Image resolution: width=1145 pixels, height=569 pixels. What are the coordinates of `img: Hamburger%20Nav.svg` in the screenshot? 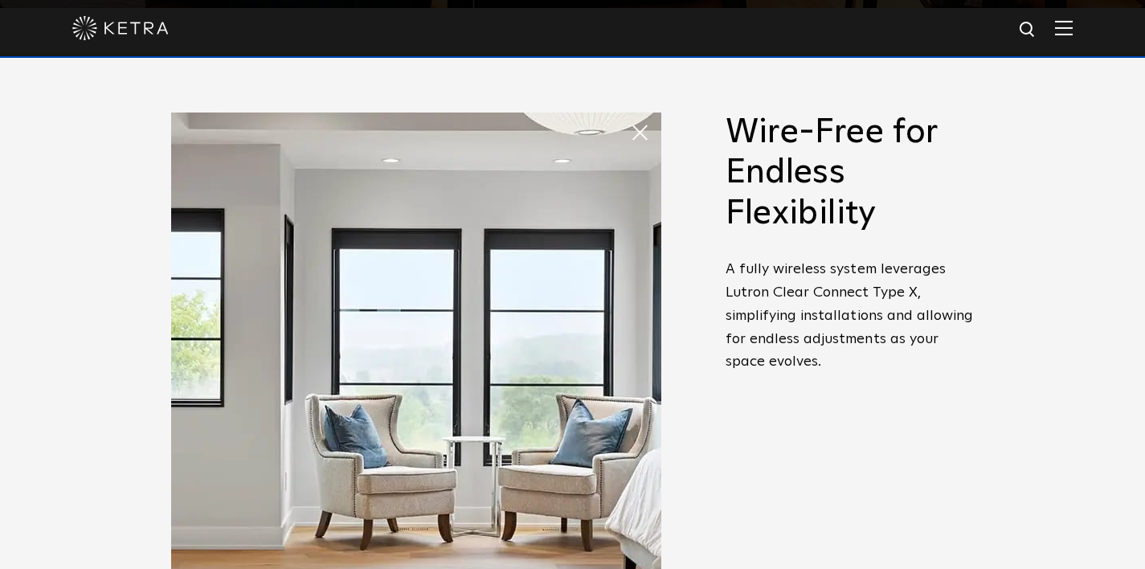 It's located at (1064, 27).